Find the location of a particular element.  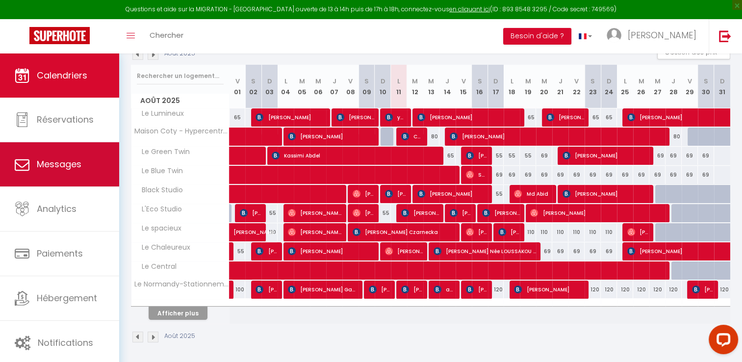

th: 15 is located at coordinates (463, 86).